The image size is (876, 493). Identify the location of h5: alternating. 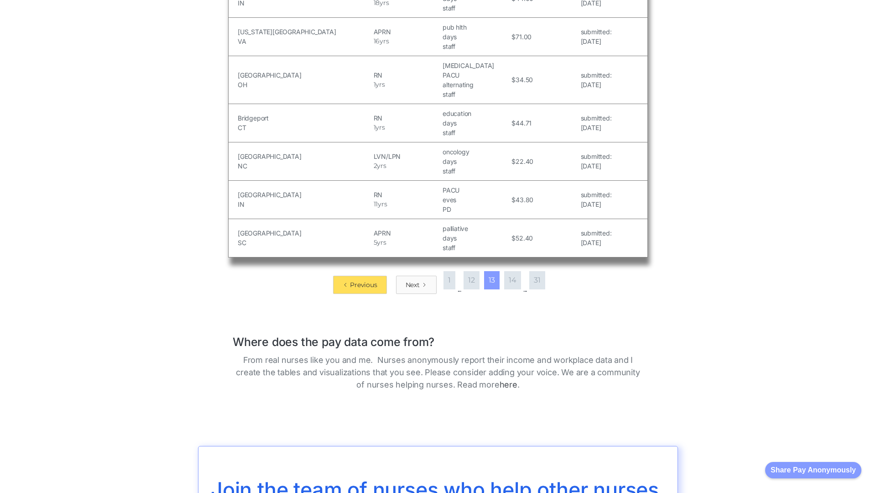
(476, 84).